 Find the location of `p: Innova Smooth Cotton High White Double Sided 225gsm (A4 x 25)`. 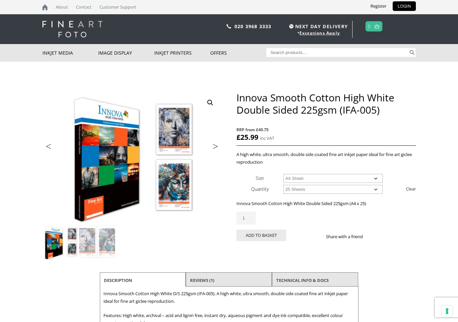

p: Innova Smooth Cotton High White Double Sided 225gsm (A4 x 25) is located at coordinates (326, 204).